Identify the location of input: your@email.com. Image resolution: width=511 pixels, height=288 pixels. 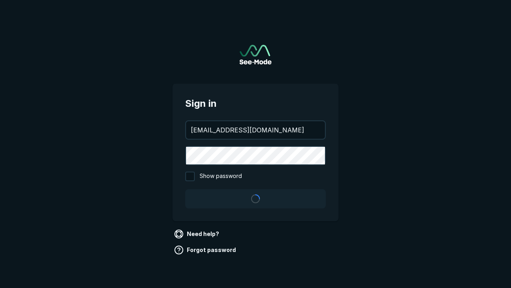
(256, 130).